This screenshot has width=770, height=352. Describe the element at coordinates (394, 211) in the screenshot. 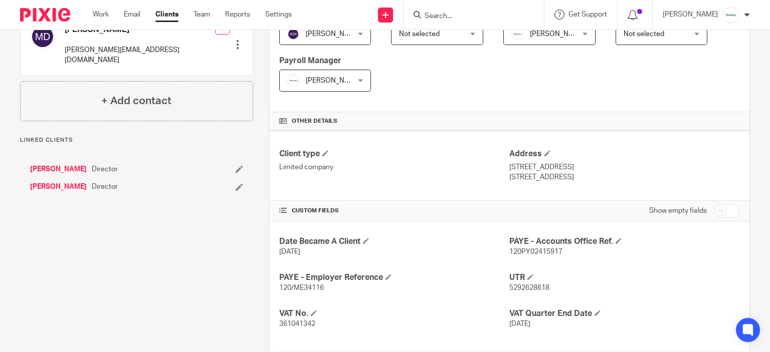

I see `h4: CUSTOM FIELDS` at that location.